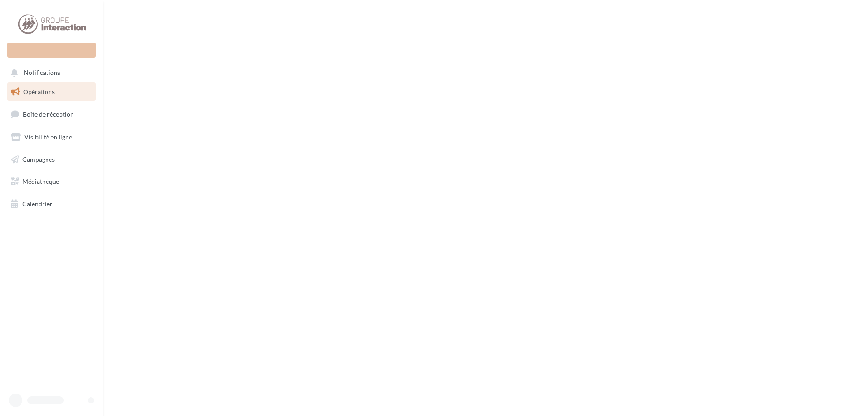 This screenshot has width=856, height=416. What do you see at coordinates (48, 114) in the screenshot?
I see `span: Boîte de réception` at bounding box center [48, 114].